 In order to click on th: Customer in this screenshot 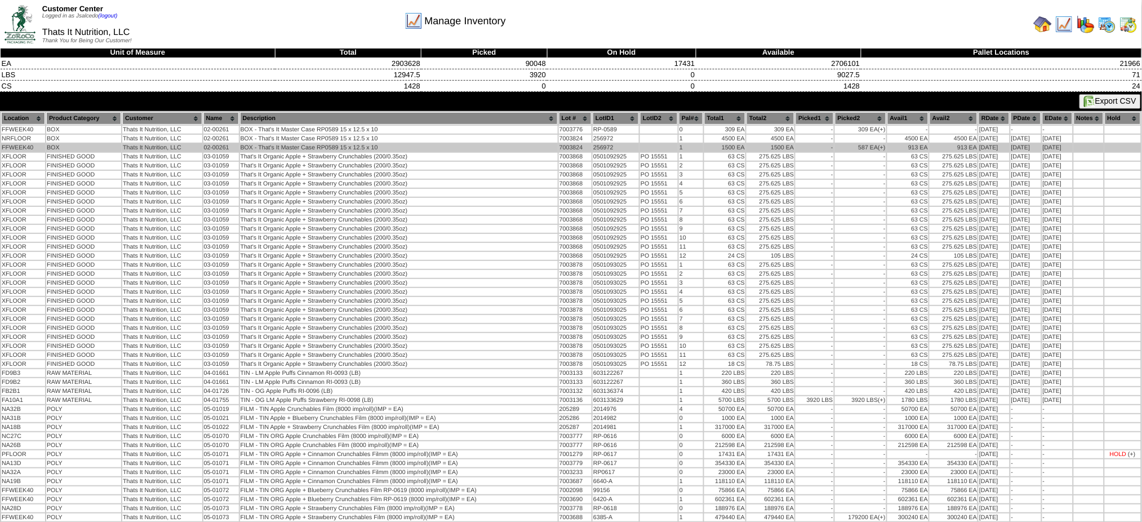, I will do `click(162, 118)`.